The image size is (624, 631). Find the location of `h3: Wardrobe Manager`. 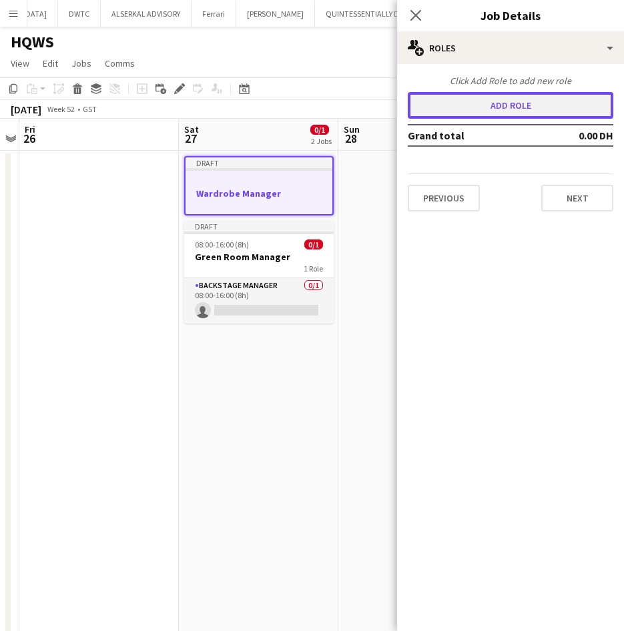

h3: Wardrobe Manager is located at coordinates (259, 194).